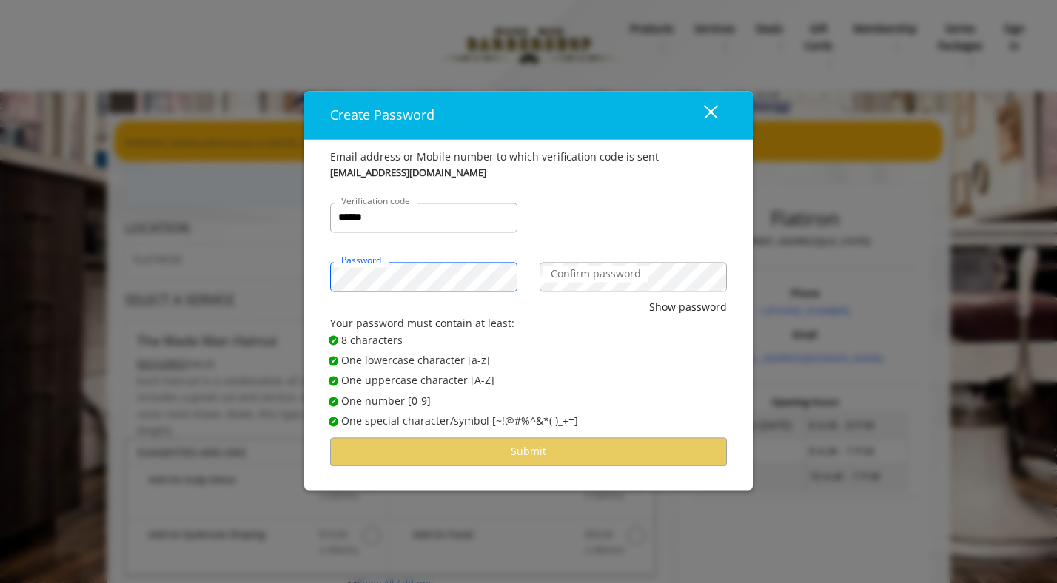 This screenshot has width=1057, height=583. I want to click on input: Password, so click(423, 277).